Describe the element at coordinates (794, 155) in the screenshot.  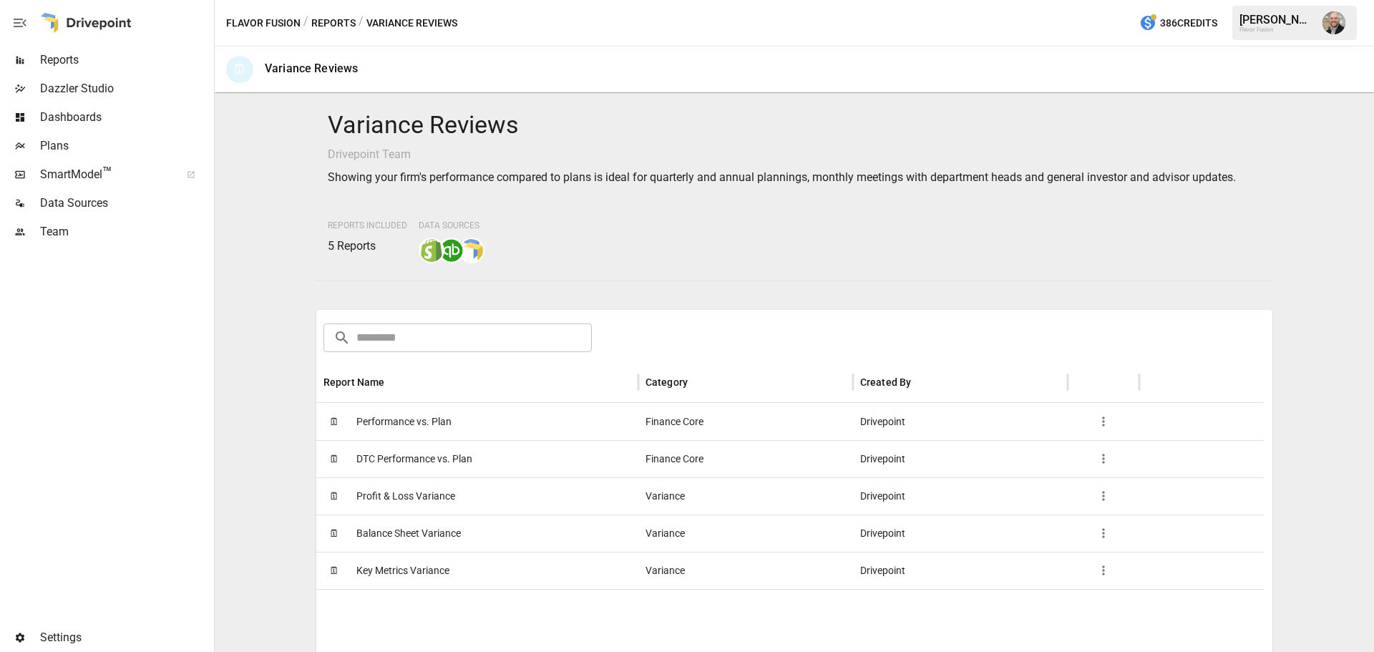
I see `p: Drivepoint Team` at that location.